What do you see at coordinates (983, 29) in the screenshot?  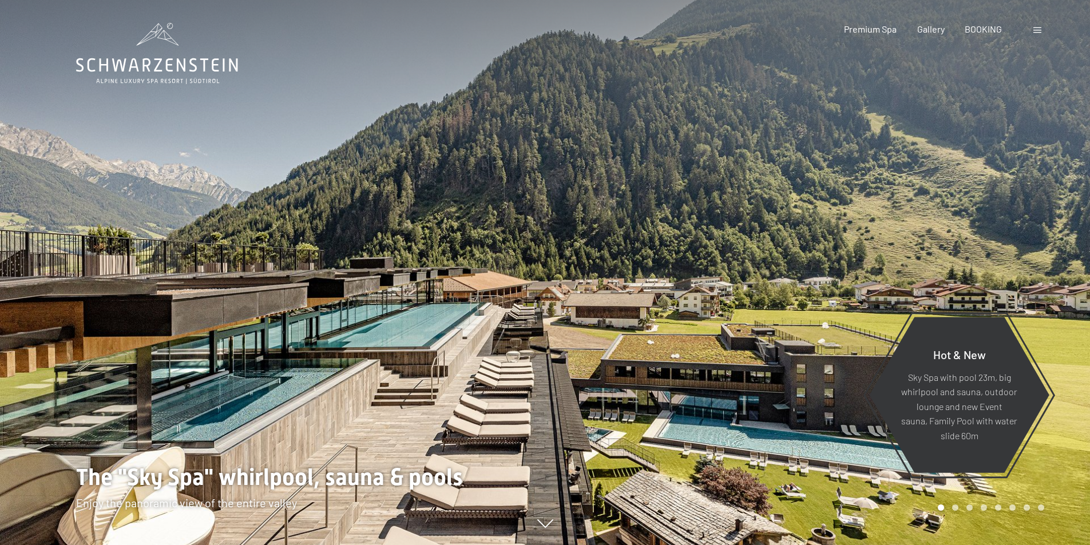 I see `span: BOOKING` at bounding box center [983, 29].